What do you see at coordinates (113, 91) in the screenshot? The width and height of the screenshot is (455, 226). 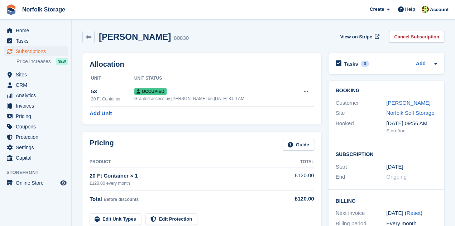 I see `div: 53` at bounding box center [113, 91].